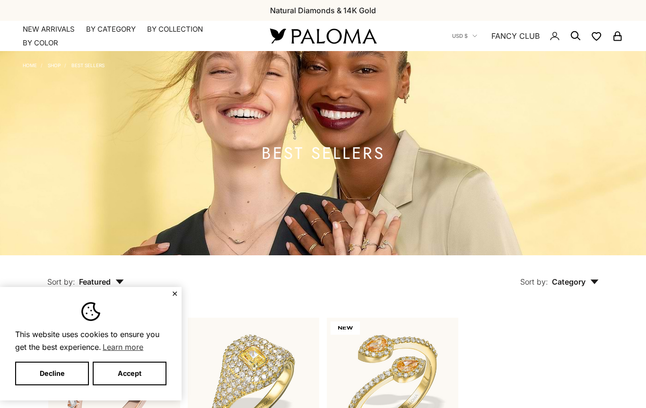 This screenshot has height=408, width=646. Describe the element at coordinates (123, 347) in the screenshot. I see `a: Learn more` at that location.